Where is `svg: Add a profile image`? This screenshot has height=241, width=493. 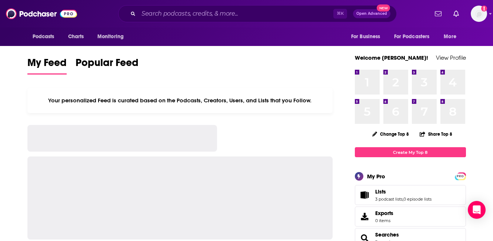 svg: Add a profile image is located at coordinates (484, 9).